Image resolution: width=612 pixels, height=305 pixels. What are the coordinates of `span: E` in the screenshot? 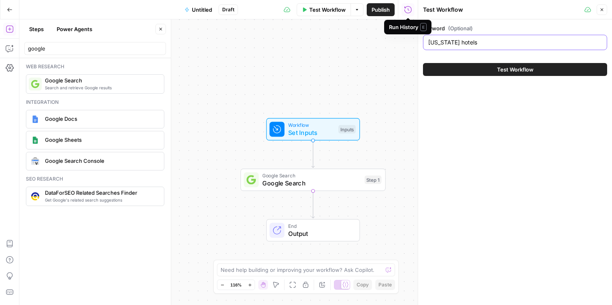 It's located at (423, 27).